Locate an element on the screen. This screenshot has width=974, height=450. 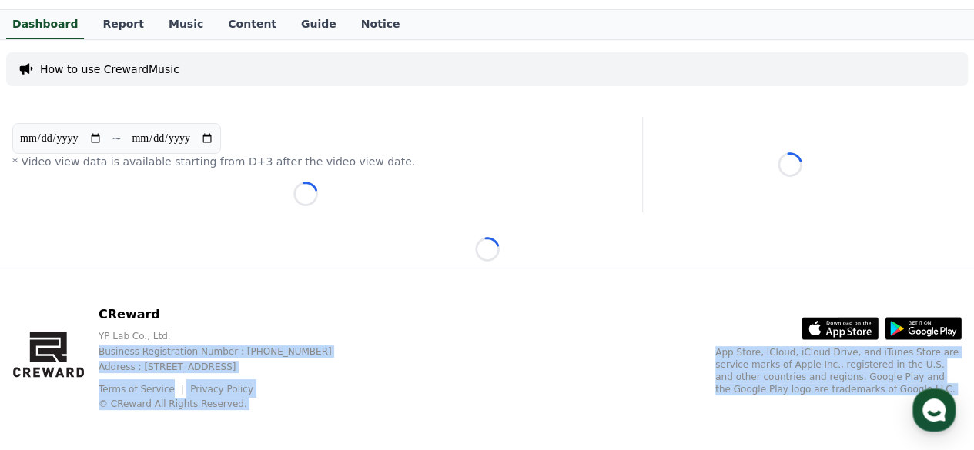
a: Dashboard is located at coordinates (45, 25).